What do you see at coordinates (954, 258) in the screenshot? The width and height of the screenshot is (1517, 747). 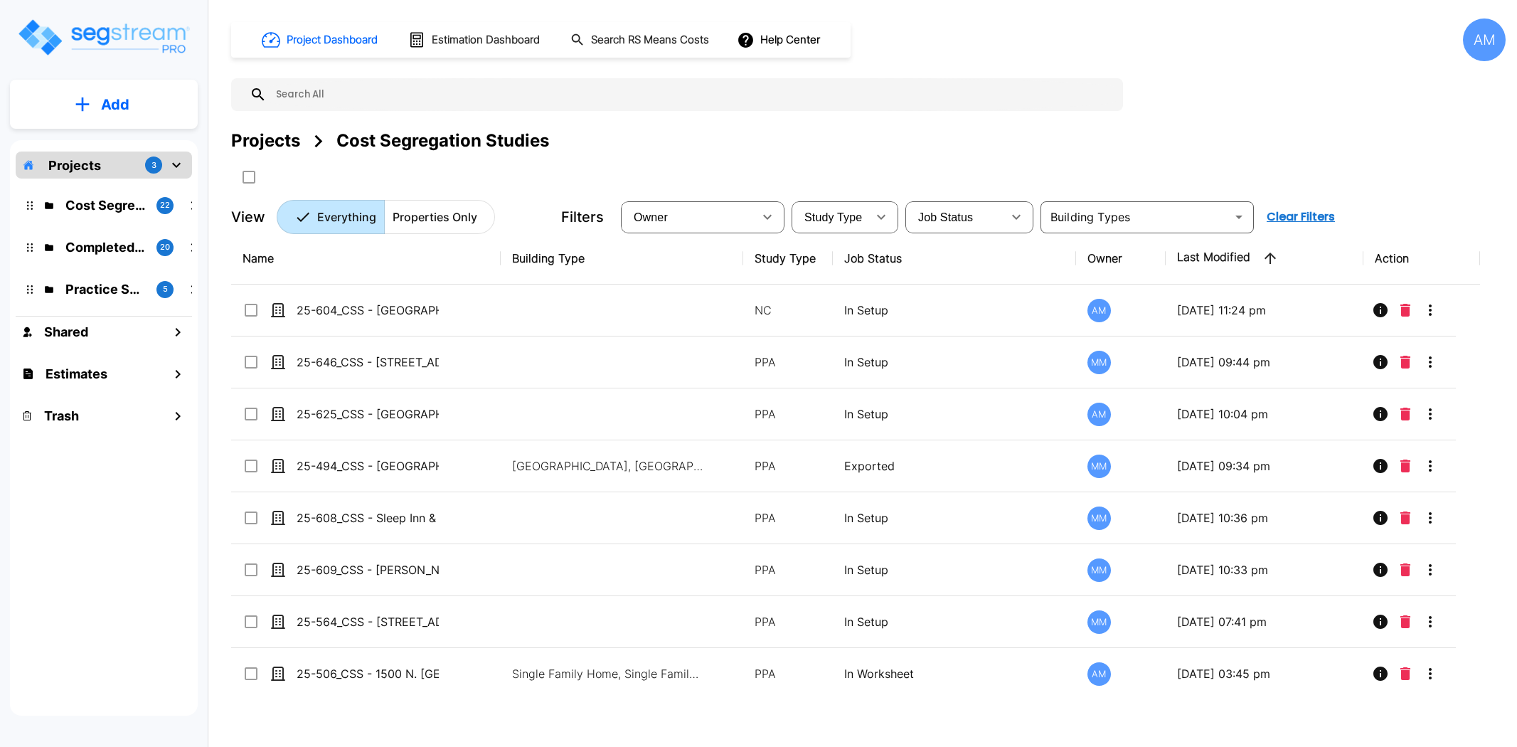 I see `th: Job Status` at bounding box center [954, 258].